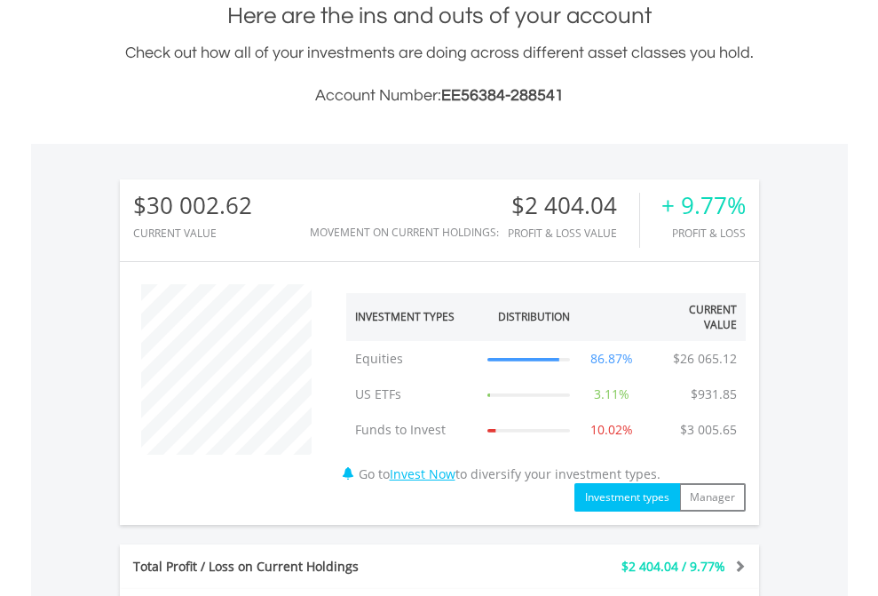  Describe the element at coordinates (423, 473) in the screenshot. I see `a: Invest Now` at that location.